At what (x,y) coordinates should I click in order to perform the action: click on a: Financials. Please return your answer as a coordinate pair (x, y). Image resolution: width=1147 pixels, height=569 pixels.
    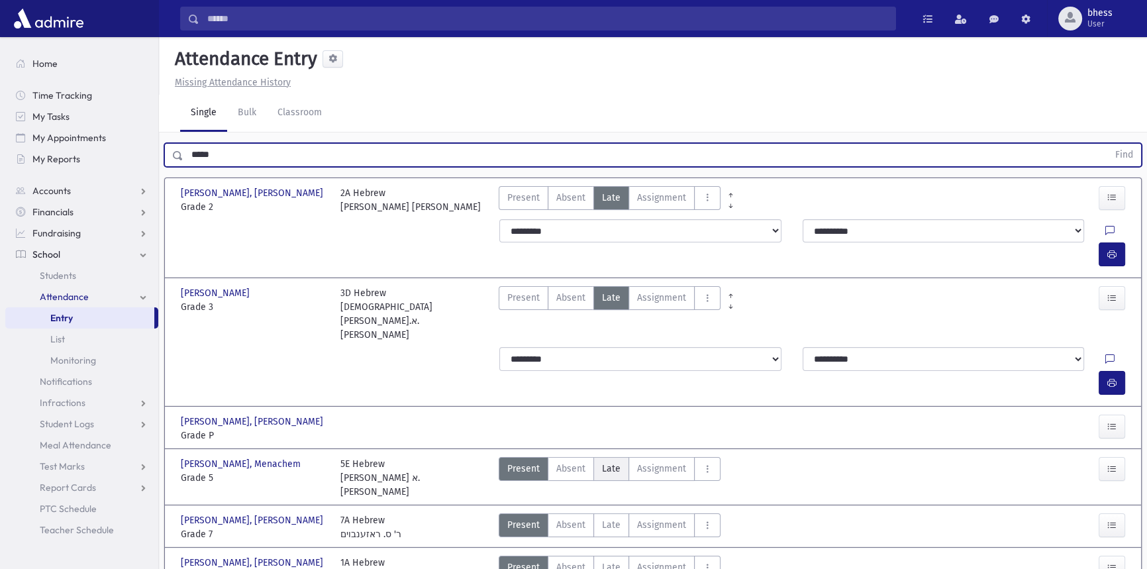
    Looking at the image, I should click on (81, 212).